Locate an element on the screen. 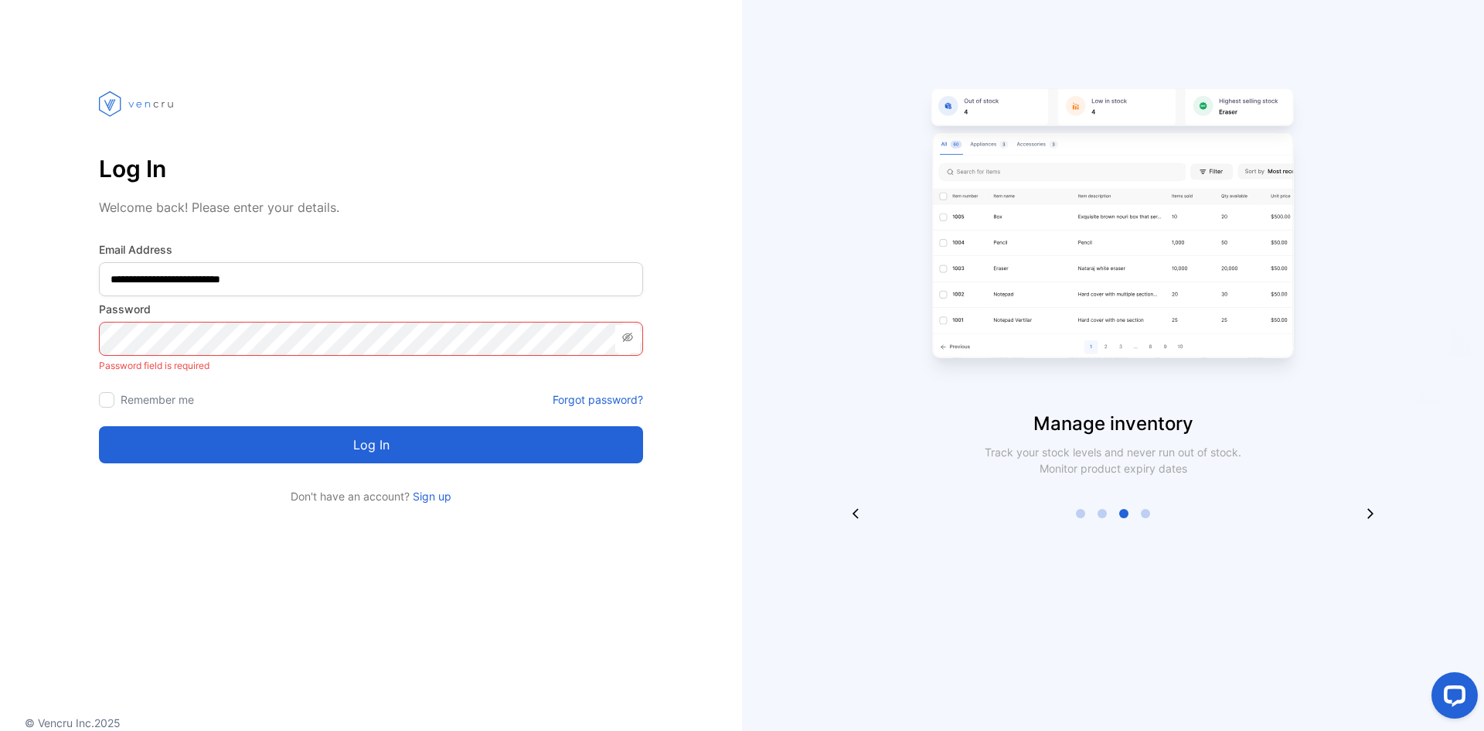  button: Open LiveChat chat widget is located at coordinates (36, 29).